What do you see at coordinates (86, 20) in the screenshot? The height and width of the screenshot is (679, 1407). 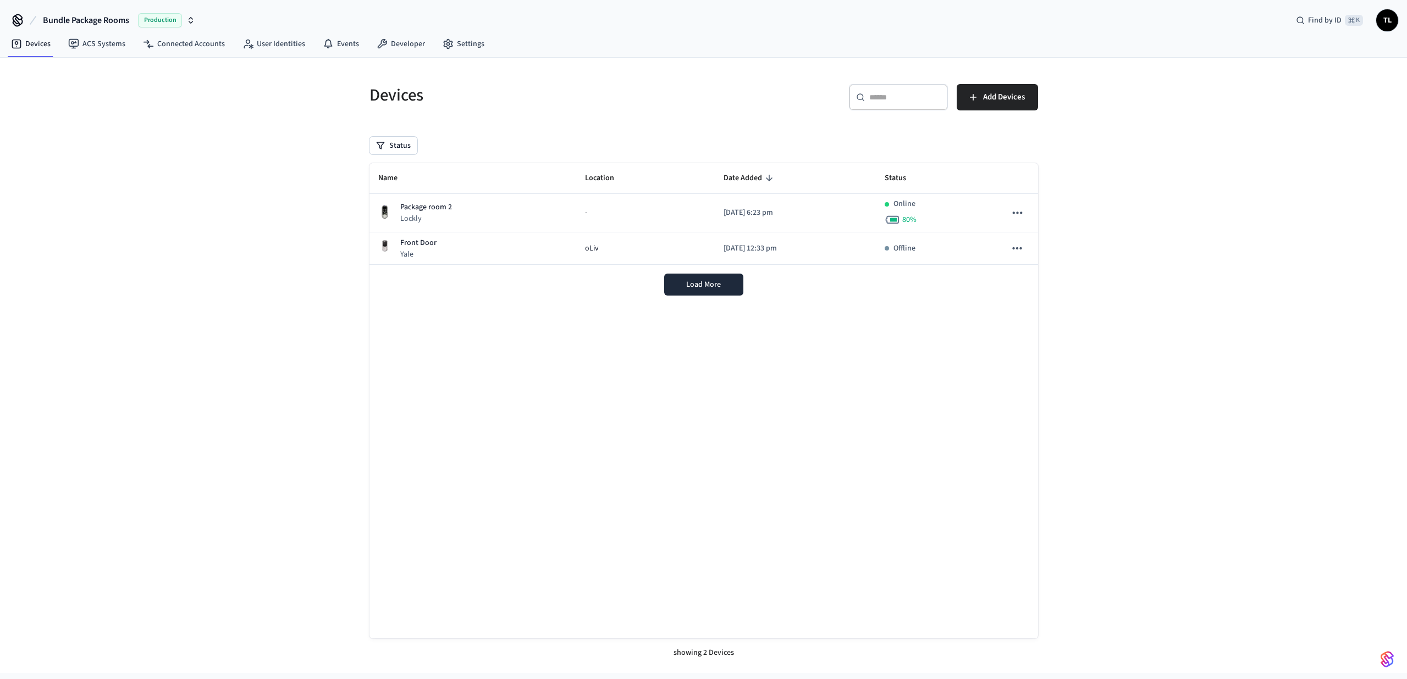 I see `span: Bundle Package Rooms` at bounding box center [86, 20].